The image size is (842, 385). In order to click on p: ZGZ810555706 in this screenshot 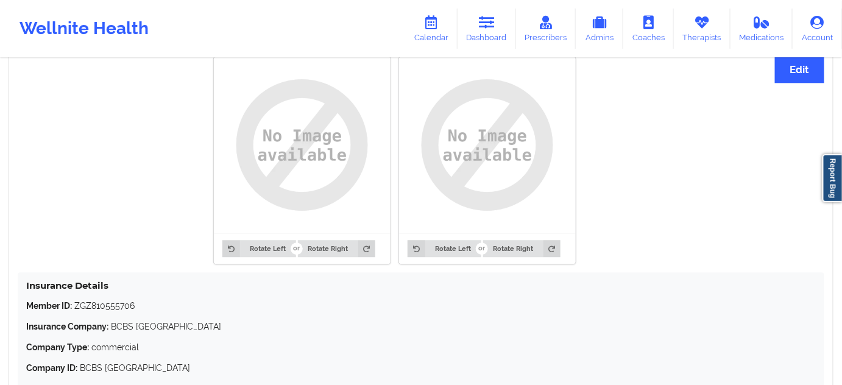, I will do `click(421, 306)`.